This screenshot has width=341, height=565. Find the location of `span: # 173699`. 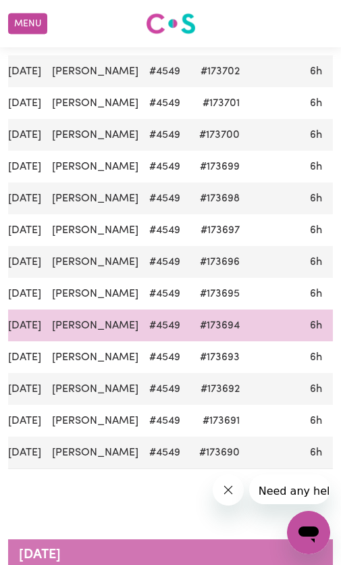

span: # 173699 is located at coordinates (220, 167).